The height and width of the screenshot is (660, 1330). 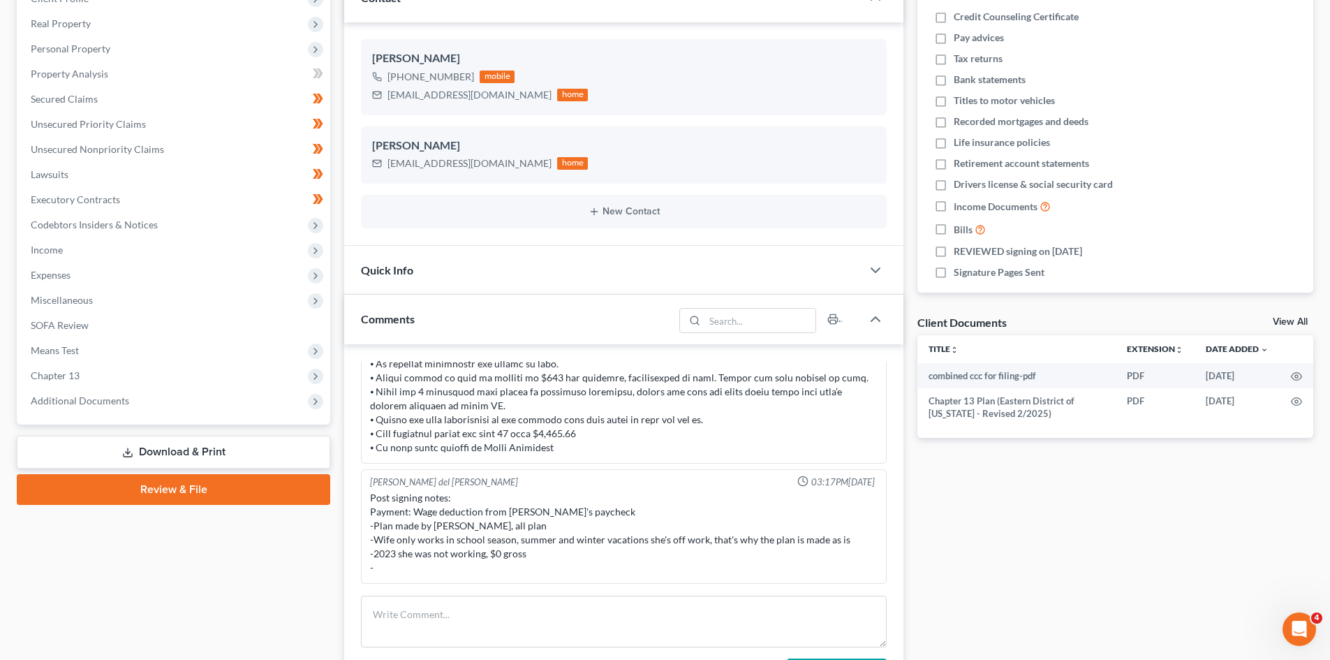 What do you see at coordinates (69, 73) in the screenshot?
I see `span: Property Analysis` at bounding box center [69, 73].